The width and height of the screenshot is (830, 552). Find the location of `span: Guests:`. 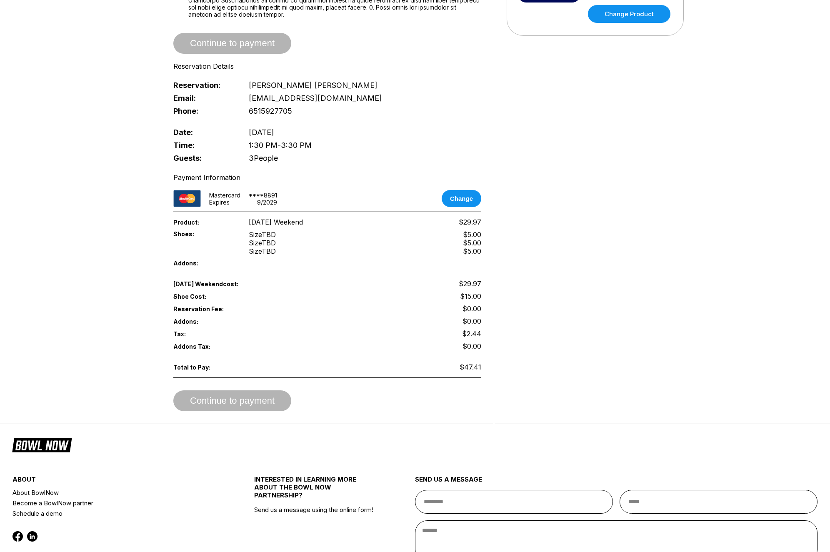

span: Guests: is located at coordinates (204, 158).